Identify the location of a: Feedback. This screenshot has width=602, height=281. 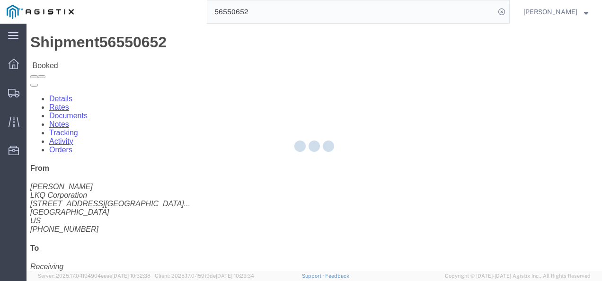
(337, 276).